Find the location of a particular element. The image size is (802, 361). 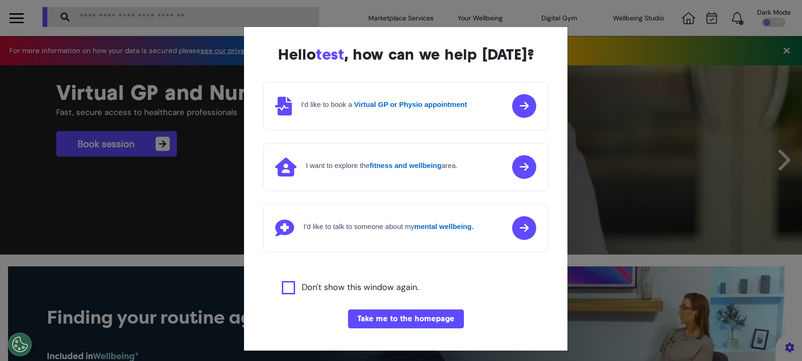

h4: I'd like to talk to someone about my is located at coordinates (389, 226).